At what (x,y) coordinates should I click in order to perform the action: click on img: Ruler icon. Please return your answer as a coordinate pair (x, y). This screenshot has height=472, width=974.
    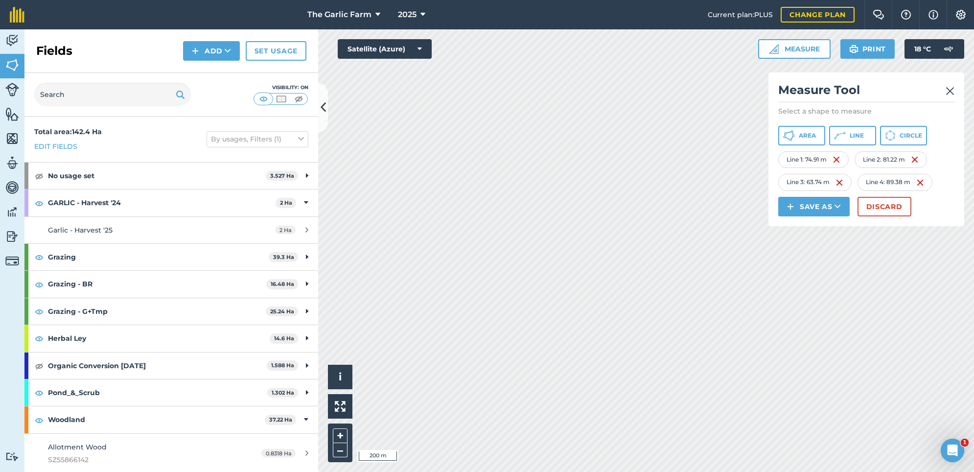
    Looking at the image, I should click on (774, 49).